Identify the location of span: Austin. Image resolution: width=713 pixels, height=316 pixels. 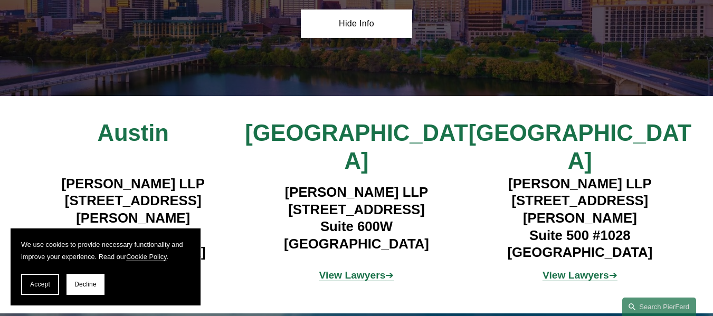
(133, 133).